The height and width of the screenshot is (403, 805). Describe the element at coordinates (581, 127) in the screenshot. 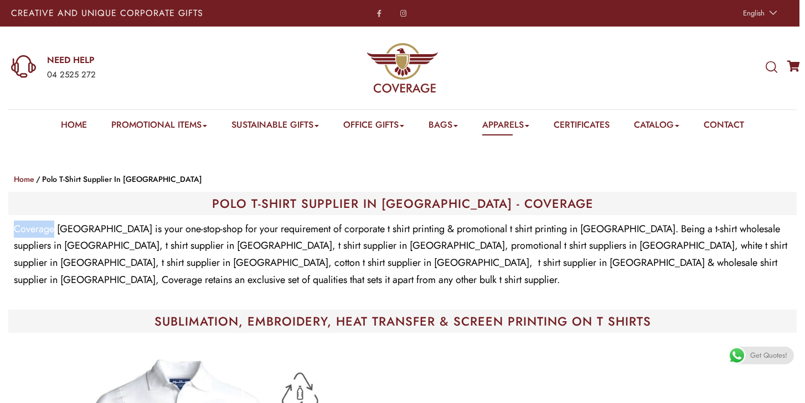

I see `a: Certificates` at that location.